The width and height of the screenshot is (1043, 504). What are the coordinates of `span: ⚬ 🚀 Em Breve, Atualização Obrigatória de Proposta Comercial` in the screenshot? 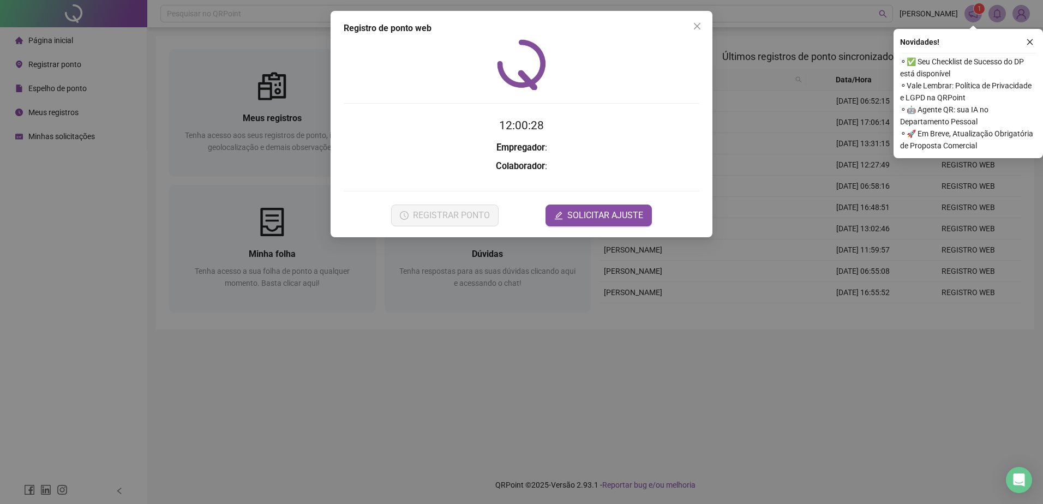 It's located at (968, 140).